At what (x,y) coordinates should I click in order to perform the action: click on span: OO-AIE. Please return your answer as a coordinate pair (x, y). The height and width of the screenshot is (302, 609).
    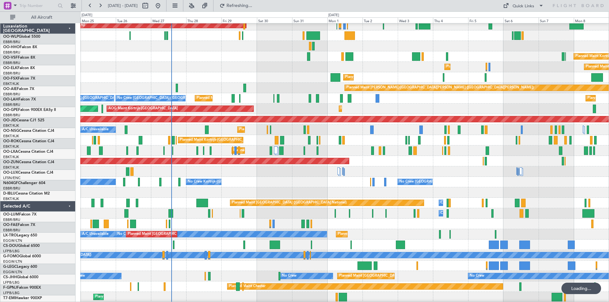
    Looking at the image, I should click on (10, 89).